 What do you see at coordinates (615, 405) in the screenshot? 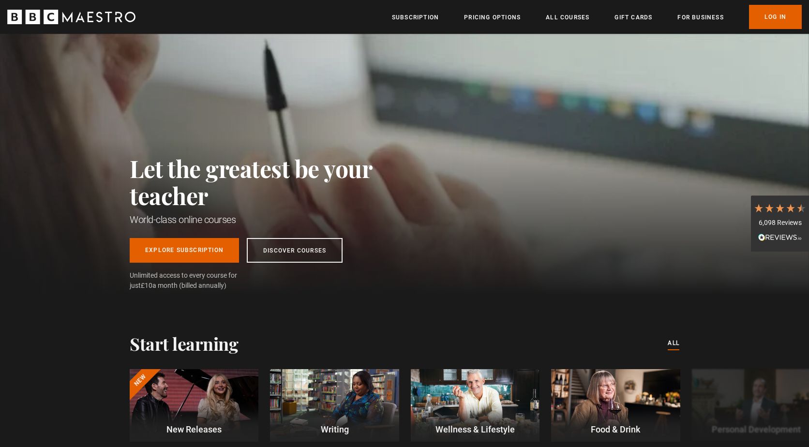
I see `a: Food & Drink` at bounding box center [615, 405].